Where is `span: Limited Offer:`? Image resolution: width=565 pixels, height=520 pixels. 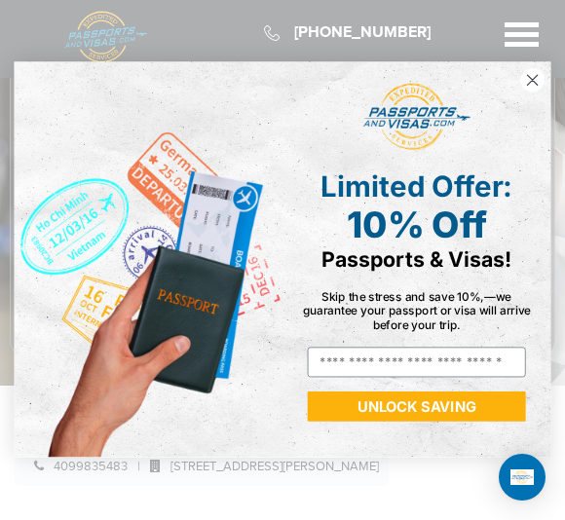
span: Limited Offer: is located at coordinates (416, 186).